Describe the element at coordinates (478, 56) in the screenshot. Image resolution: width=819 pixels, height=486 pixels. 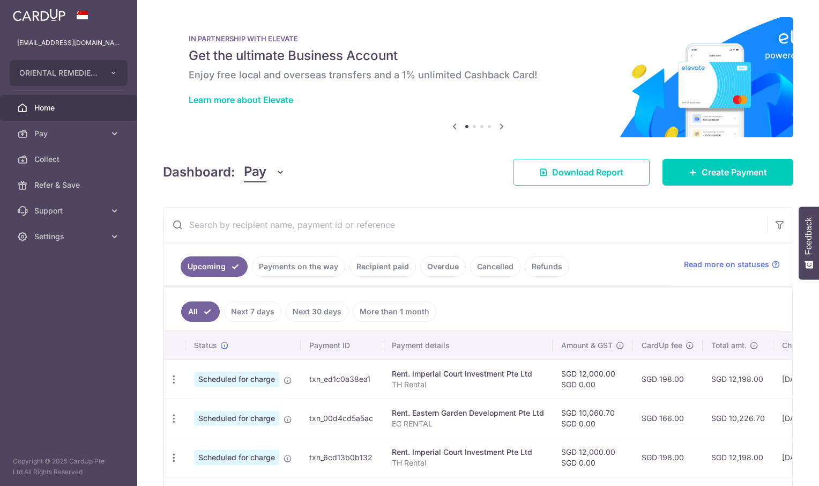
I see `h5: Get the ultimate Business Account` at that location.